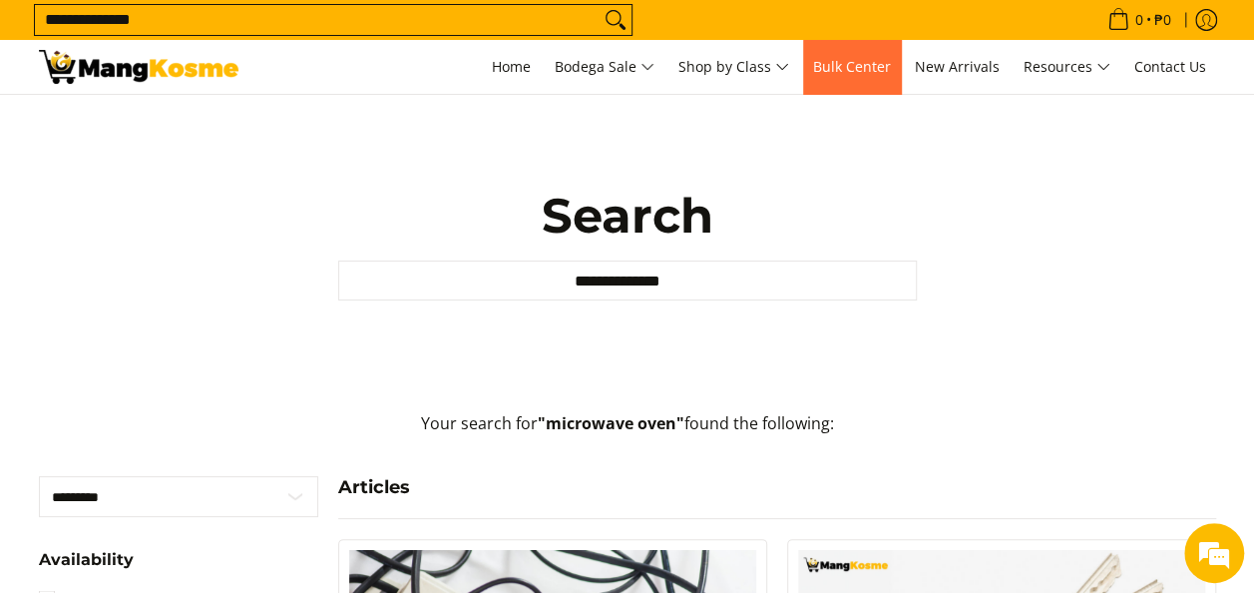  What do you see at coordinates (627, 215) in the screenshot?
I see `h1: Search` at bounding box center [627, 215].